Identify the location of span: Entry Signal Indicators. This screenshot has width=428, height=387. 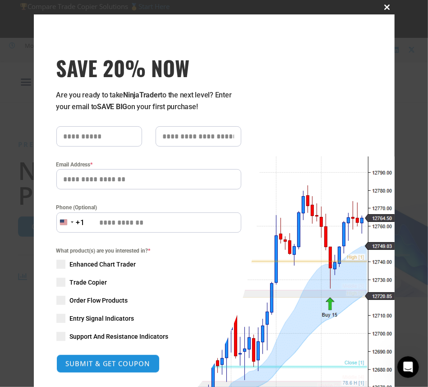
(102, 318).